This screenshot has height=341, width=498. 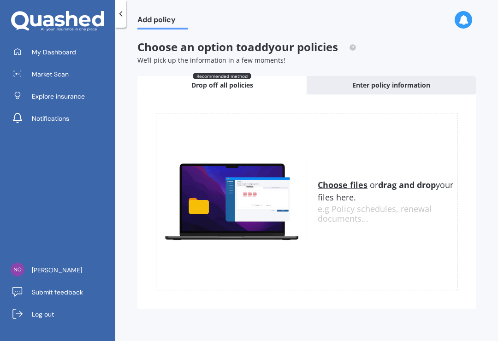 I want to click on a: Submit feedback, so click(x=61, y=292).